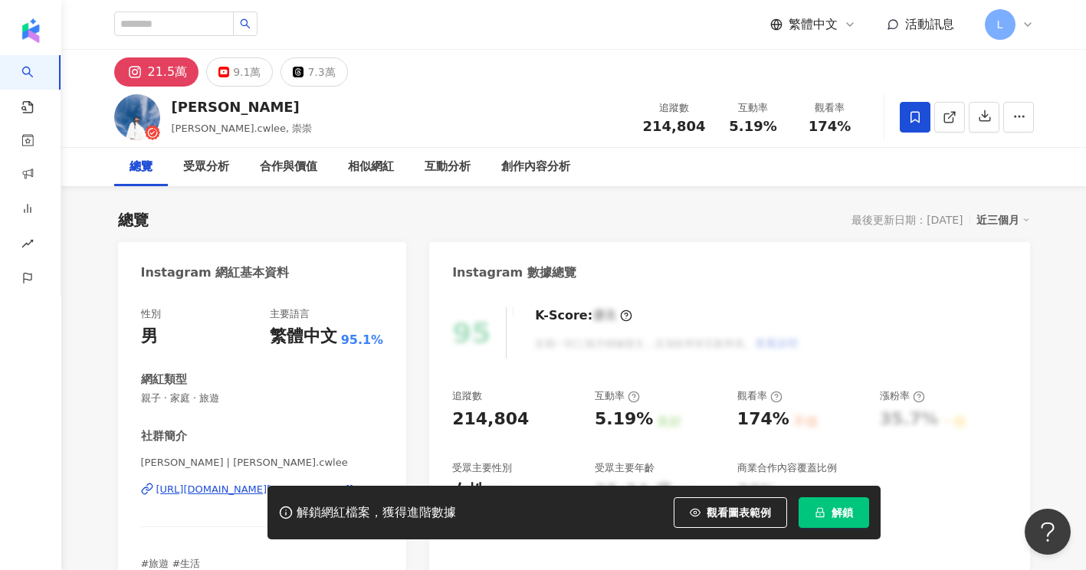 Image resolution: width=1086 pixels, height=570 pixels. What do you see at coordinates (321, 72) in the screenshot?
I see `div: 7.3萬` at bounding box center [321, 72].